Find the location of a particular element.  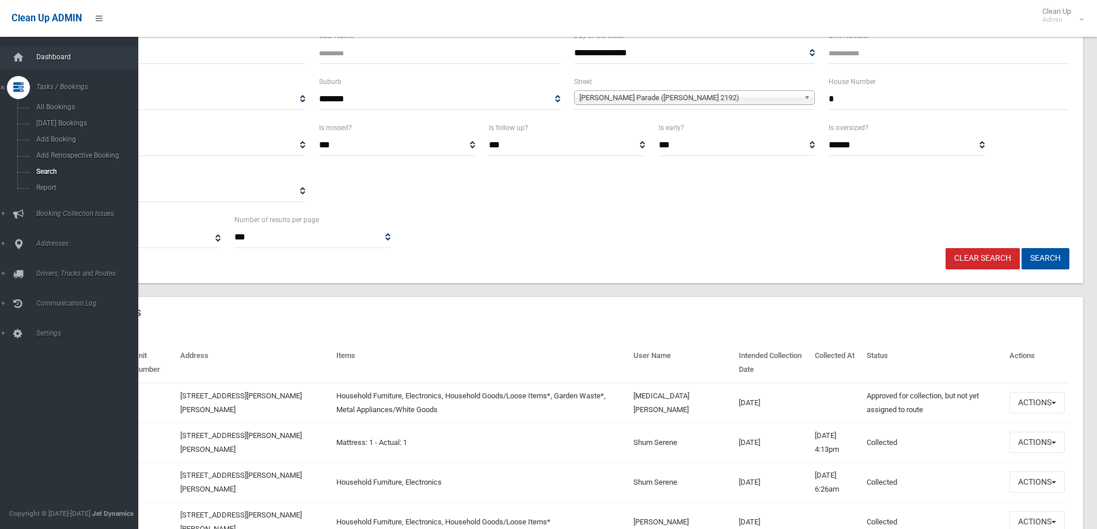

span: Dashboard is located at coordinates (90, 57).